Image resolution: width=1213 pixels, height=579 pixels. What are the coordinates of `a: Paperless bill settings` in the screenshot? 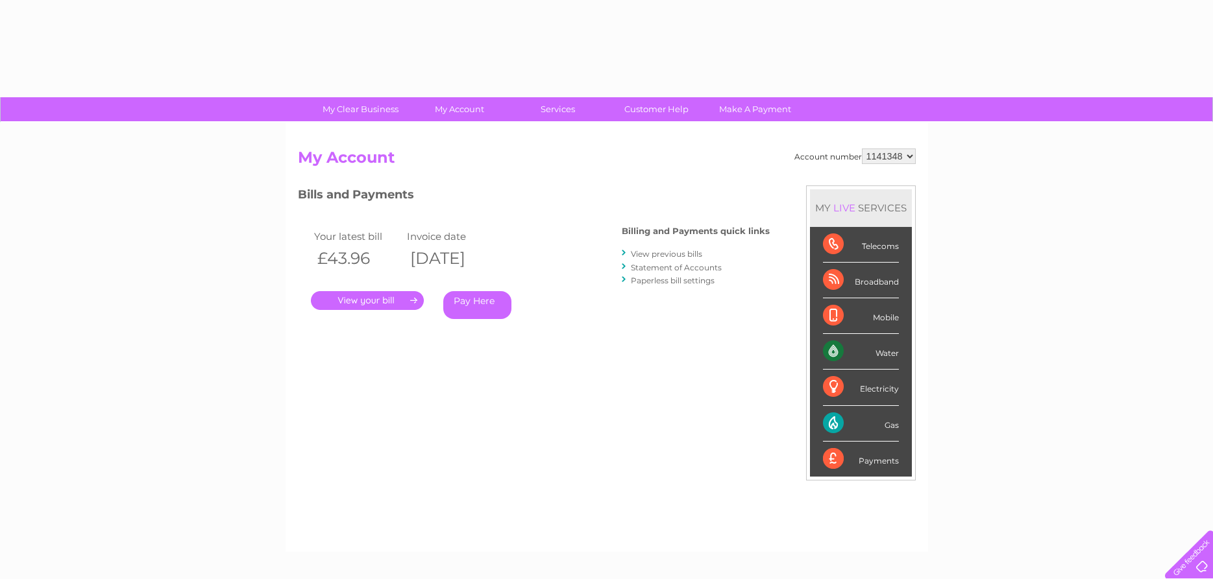 It's located at (672, 280).